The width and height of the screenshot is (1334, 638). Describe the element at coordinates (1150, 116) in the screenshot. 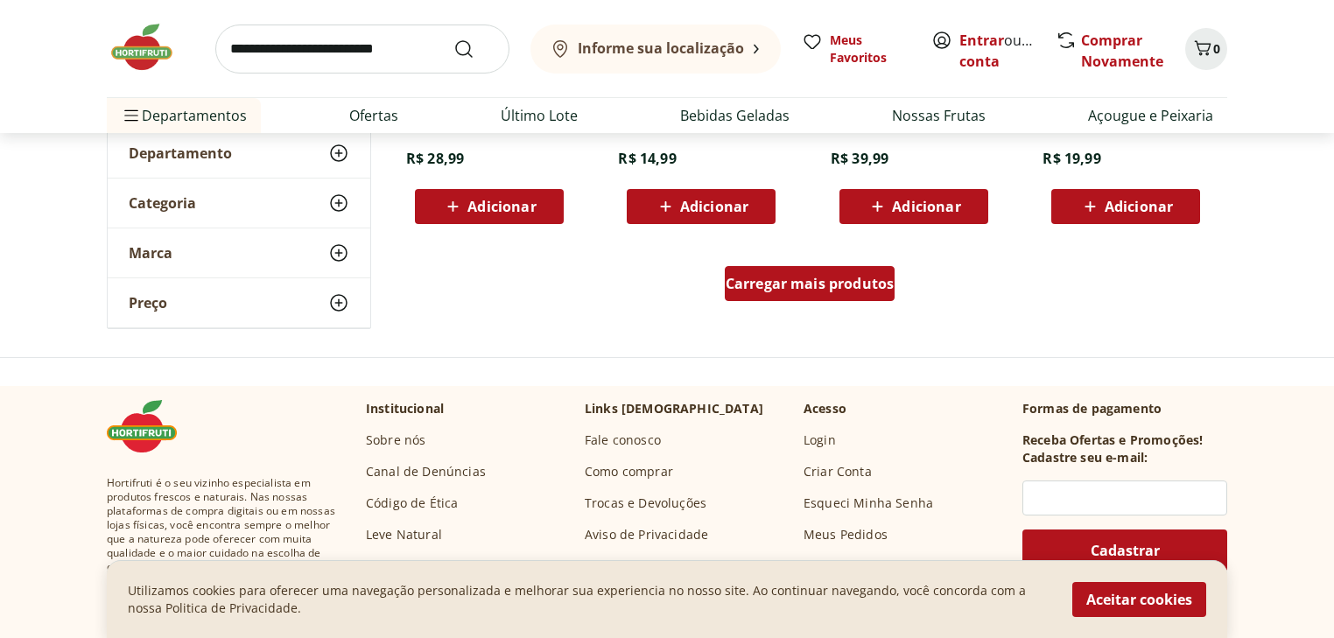

I see `a: Açougue e Peixaria` at that location.